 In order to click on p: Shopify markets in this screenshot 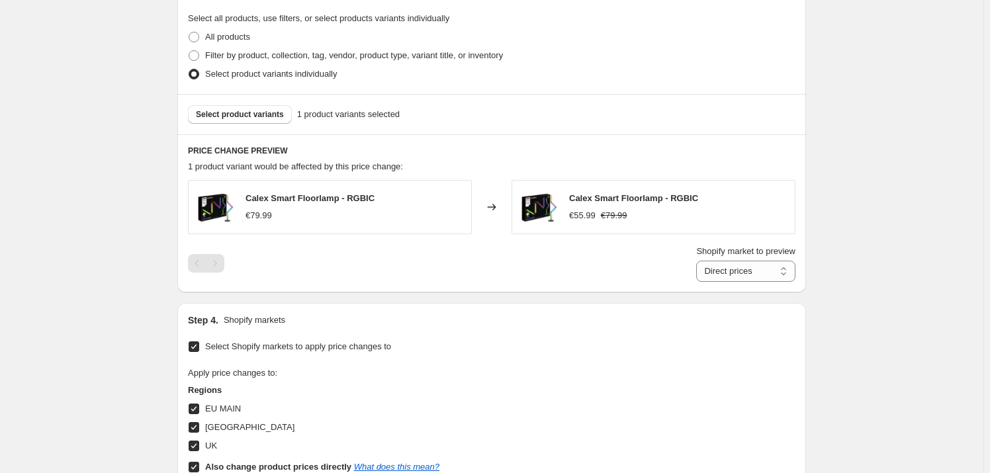, I will do `click(254, 320)`.